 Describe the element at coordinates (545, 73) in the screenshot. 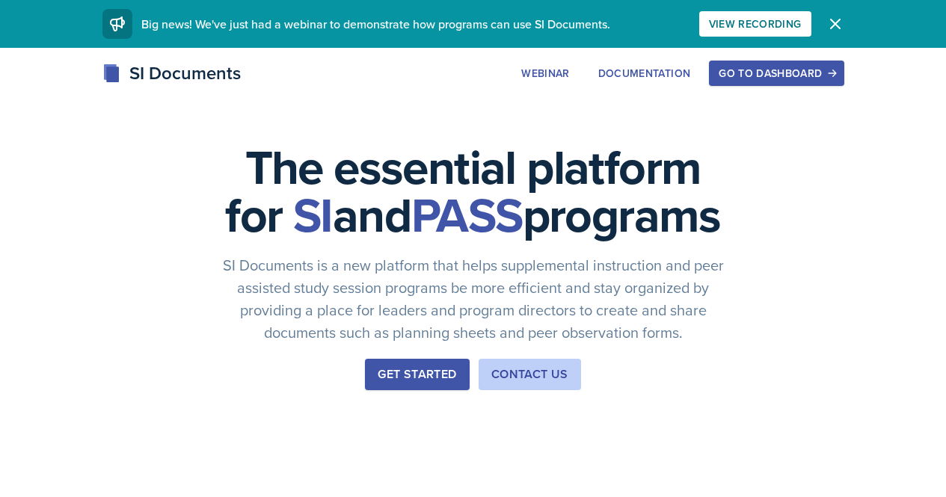

I see `button: Webinar` at that location.